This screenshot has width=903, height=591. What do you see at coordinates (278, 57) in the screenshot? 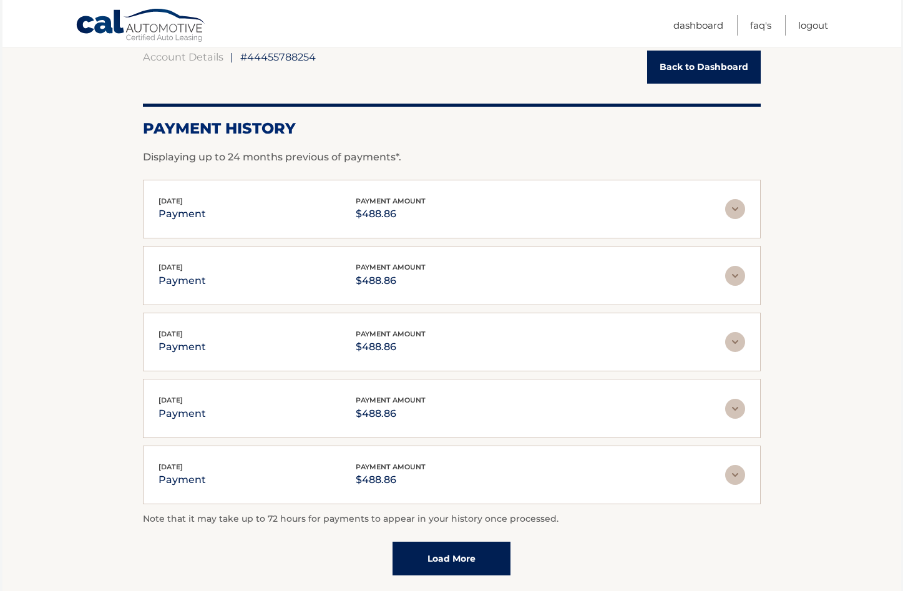
I see `span: #44455788254` at bounding box center [278, 57].